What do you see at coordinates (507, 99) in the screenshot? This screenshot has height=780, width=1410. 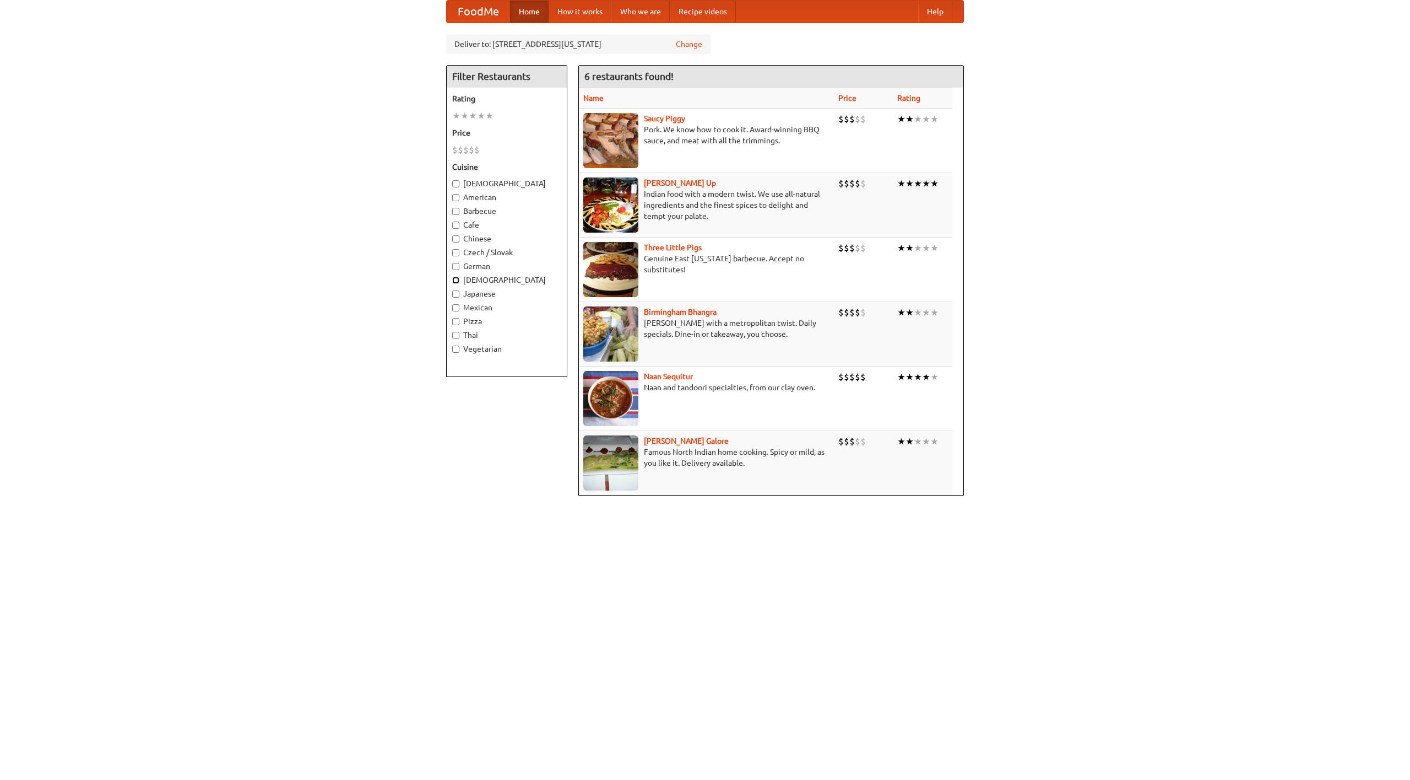 I see `h5: Rating` at bounding box center [507, 99].